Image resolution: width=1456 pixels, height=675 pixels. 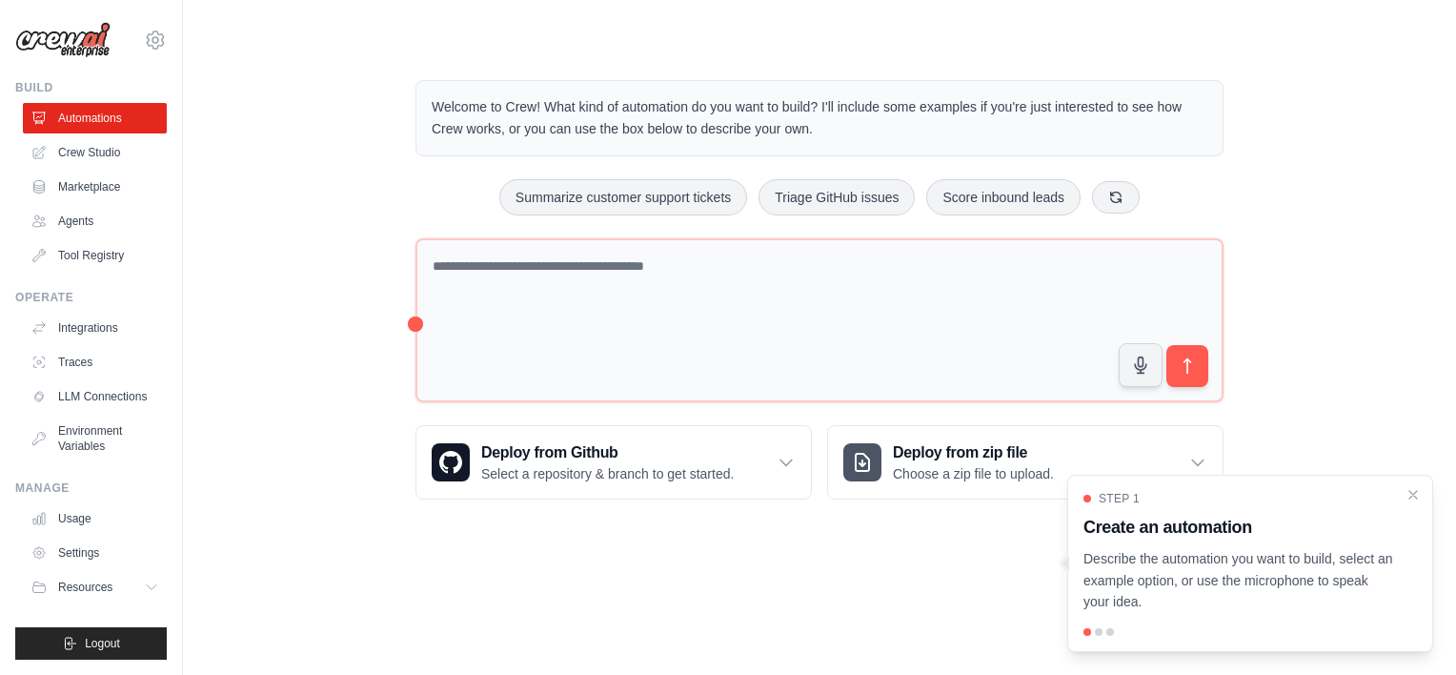 What do you see at coordinates (623, 197) in the screenshot?
I see `button: Summarize customer support tickets` at bounding box center [623, 197].